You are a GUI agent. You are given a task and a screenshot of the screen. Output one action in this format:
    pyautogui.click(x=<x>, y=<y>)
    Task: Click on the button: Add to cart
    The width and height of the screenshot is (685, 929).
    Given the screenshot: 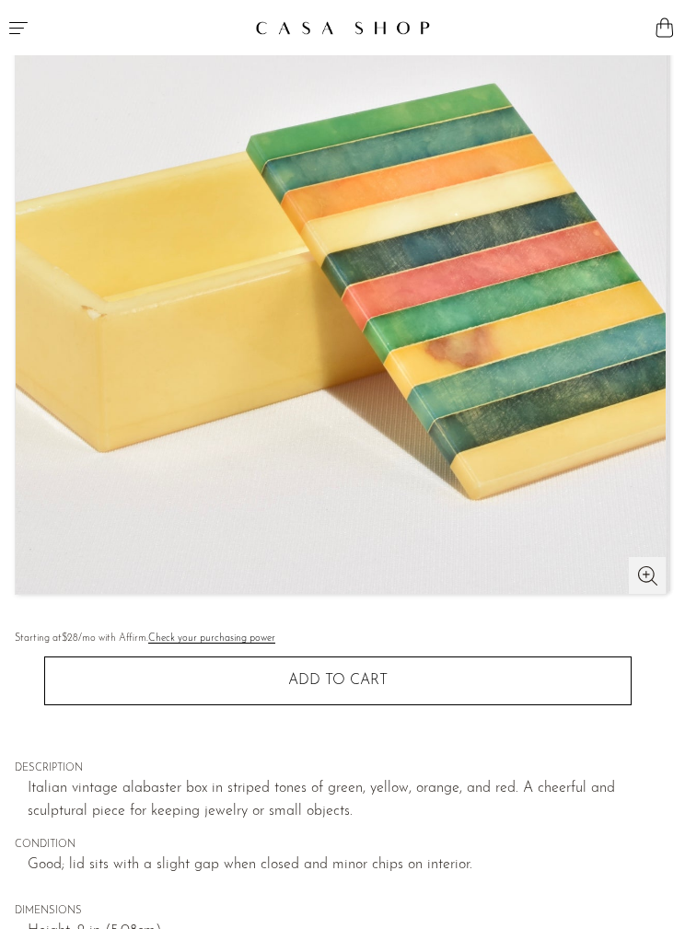 What is the action you would take?
    pyautogui.click(x=338, y=680)
    